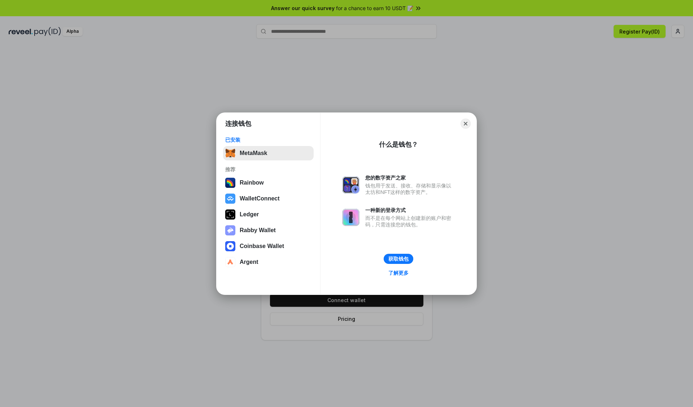 Image resolution: width=693 pixels, height=407 pixels. I want to click on div: Coinbase Wallet, so click(262, 246).